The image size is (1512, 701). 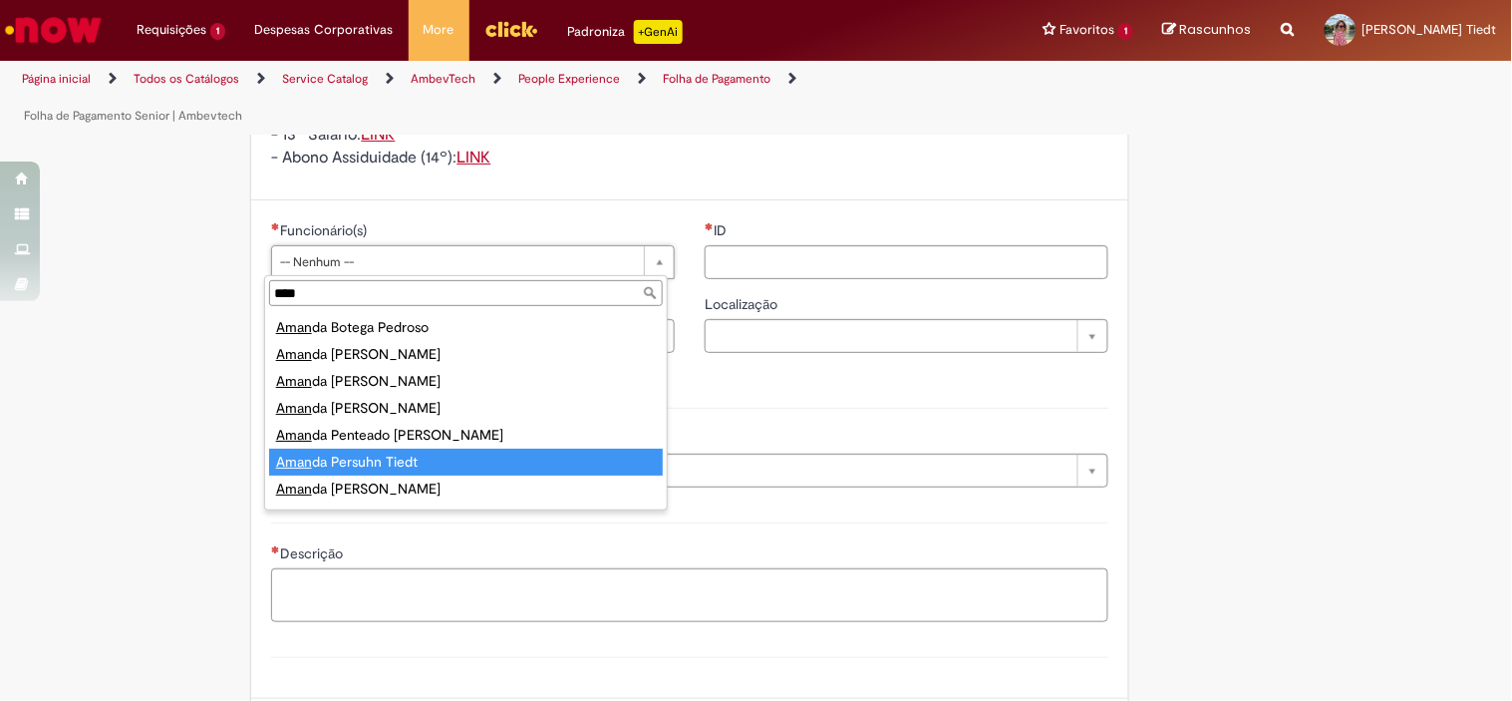 I want to click on ul: Funcionário(s), so click(x=465, y=410).